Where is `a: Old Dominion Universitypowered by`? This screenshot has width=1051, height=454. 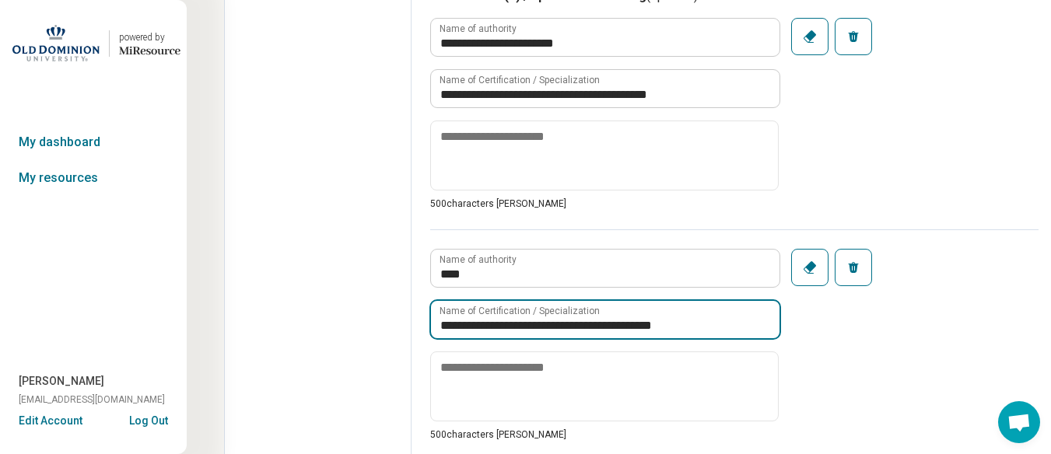
a: Old Dominion Universitypowered by is located at coordinates (93, 44).